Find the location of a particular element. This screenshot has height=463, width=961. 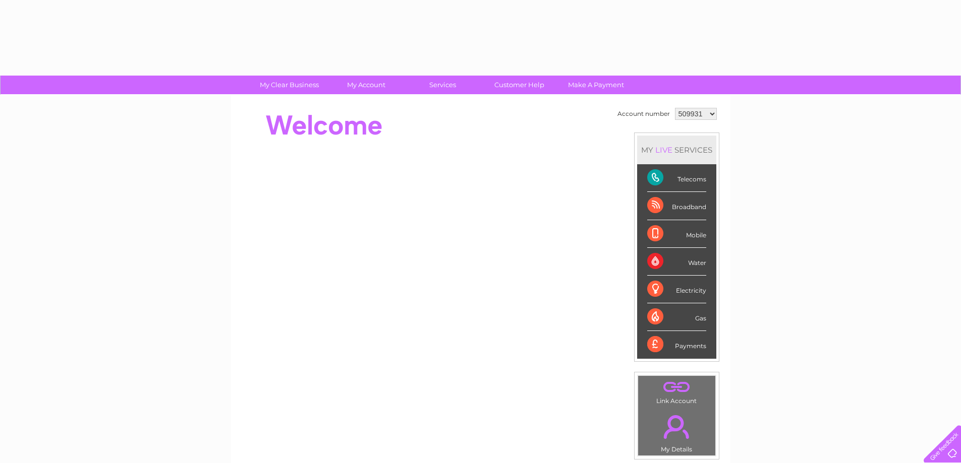

div: Water is located at coordinates (676, 262).